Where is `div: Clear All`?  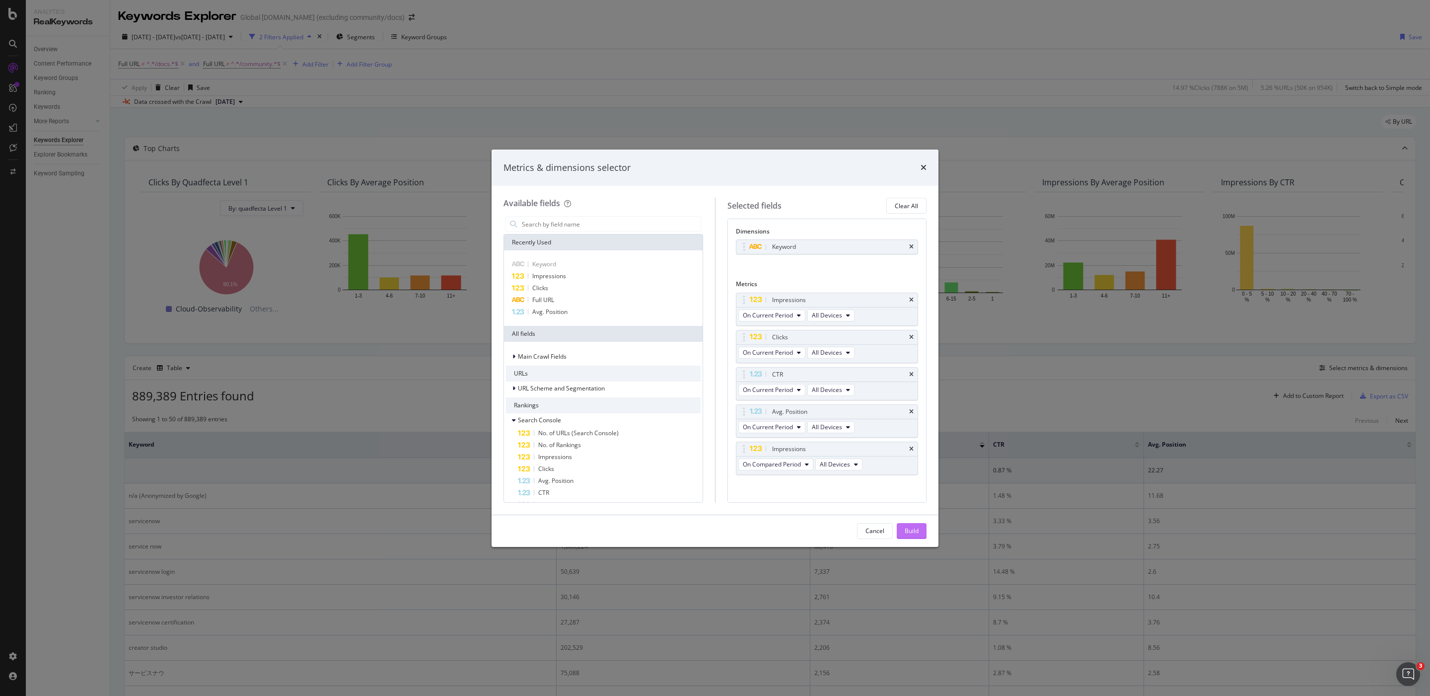
div: Clear All is located at coordinates (906, 206).